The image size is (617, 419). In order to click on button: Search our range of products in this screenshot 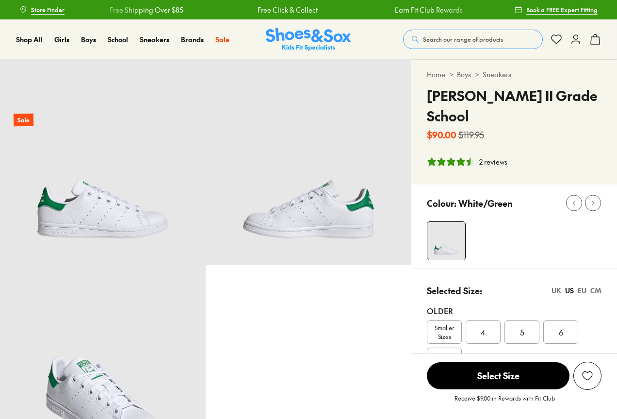, I will do `click(473, 39)`.